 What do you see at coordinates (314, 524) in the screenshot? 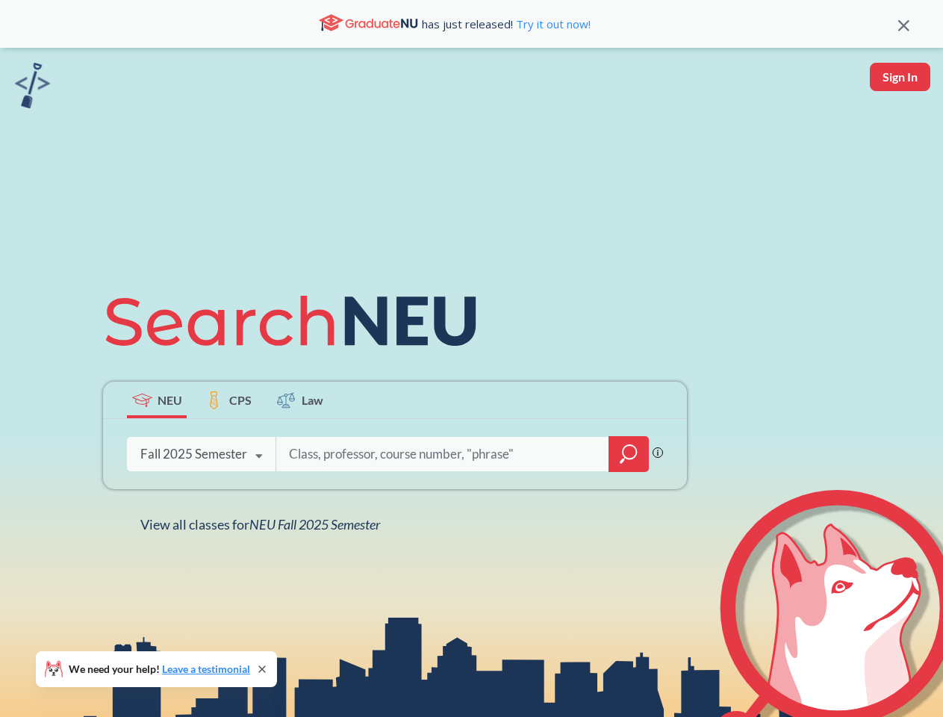
I see `span: NEU Fall 2025 Semester` at bounding box center [314, 524].